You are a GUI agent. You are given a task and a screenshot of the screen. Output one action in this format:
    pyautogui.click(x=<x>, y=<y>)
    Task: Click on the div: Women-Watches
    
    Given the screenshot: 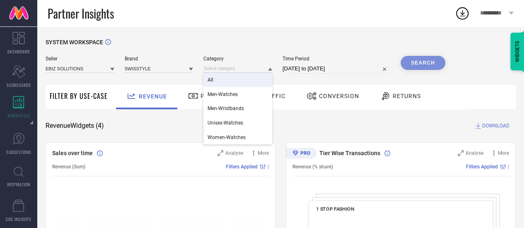 What is the action you would take?
    pyautogui.click(x=238, y=138)
    